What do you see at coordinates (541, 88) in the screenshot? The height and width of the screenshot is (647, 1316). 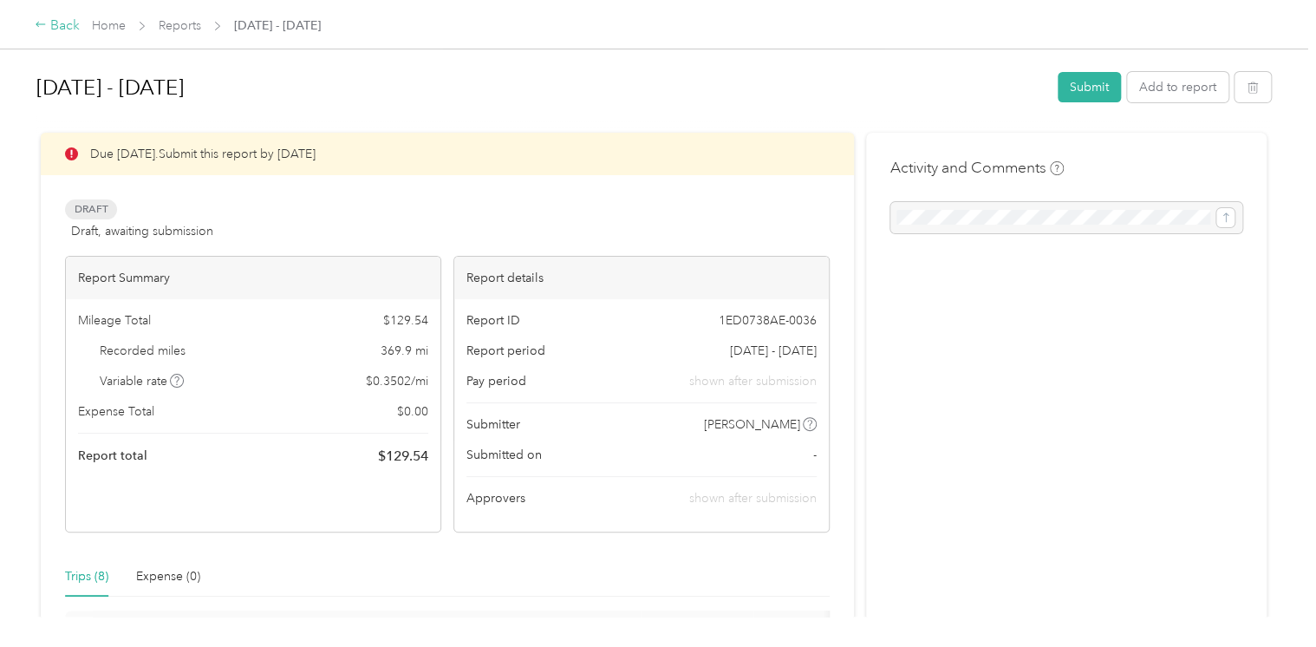 I see `h1: Sep 1 - 30, 2025` at bounding box center [541, 88].